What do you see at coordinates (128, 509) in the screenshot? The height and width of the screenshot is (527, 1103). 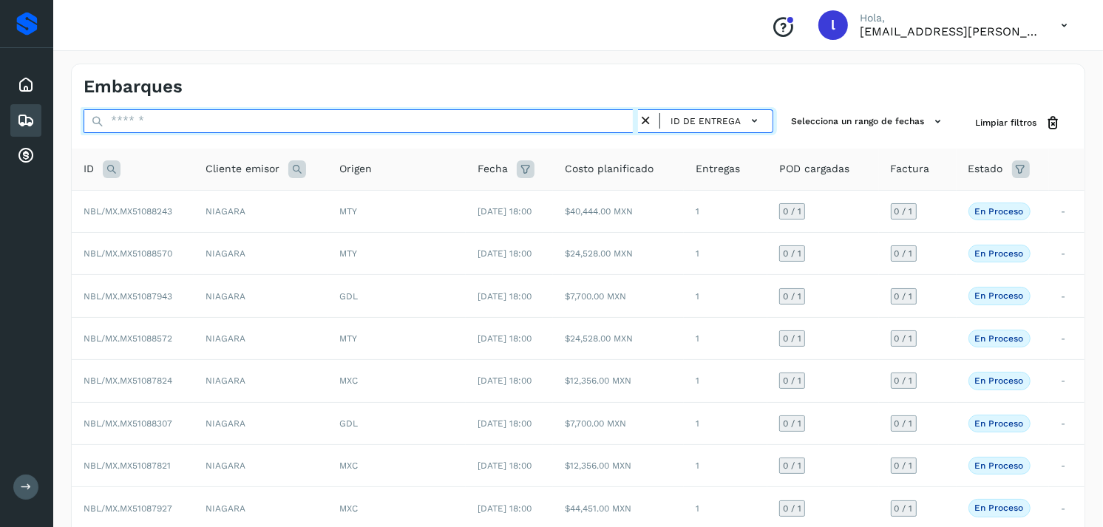 I see `span: NBL/MX.MX51087927` at bounding box center [128, 509].